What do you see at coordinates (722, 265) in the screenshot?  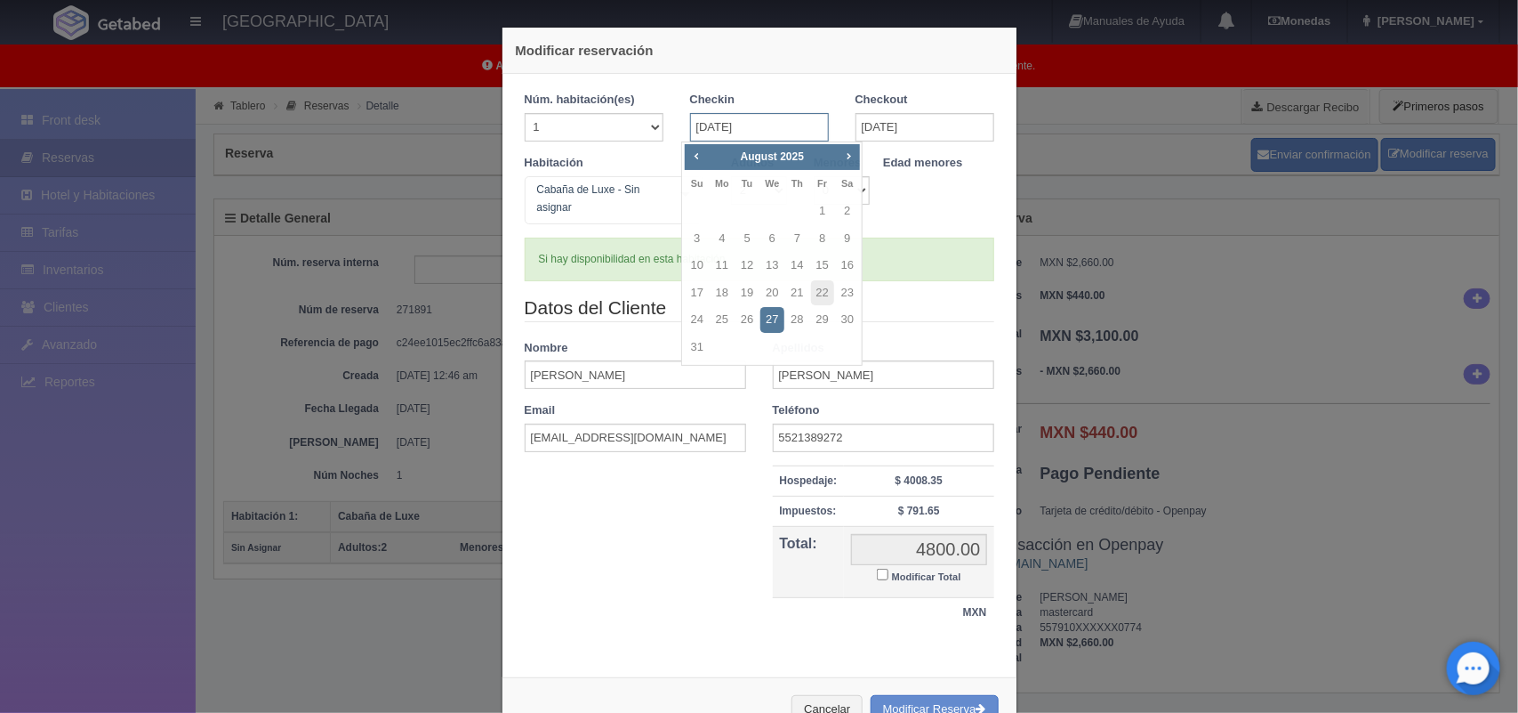 I see `a: 11` at bounding box center [722, 265].